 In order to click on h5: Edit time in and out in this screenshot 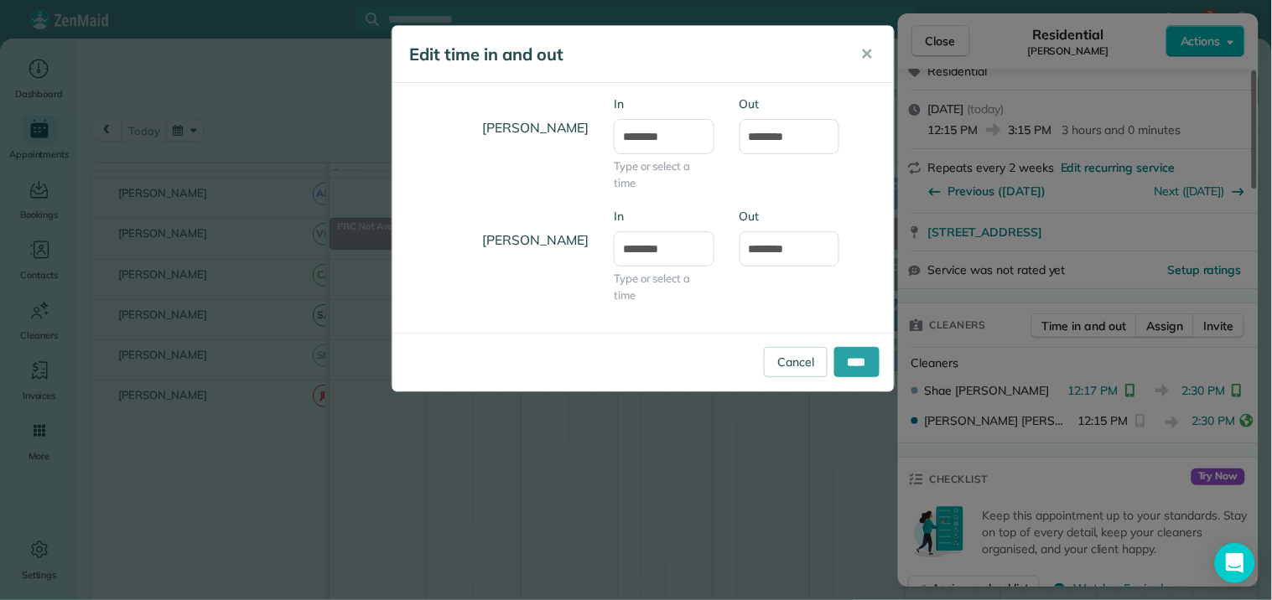, I will do `click(623, 54)`.